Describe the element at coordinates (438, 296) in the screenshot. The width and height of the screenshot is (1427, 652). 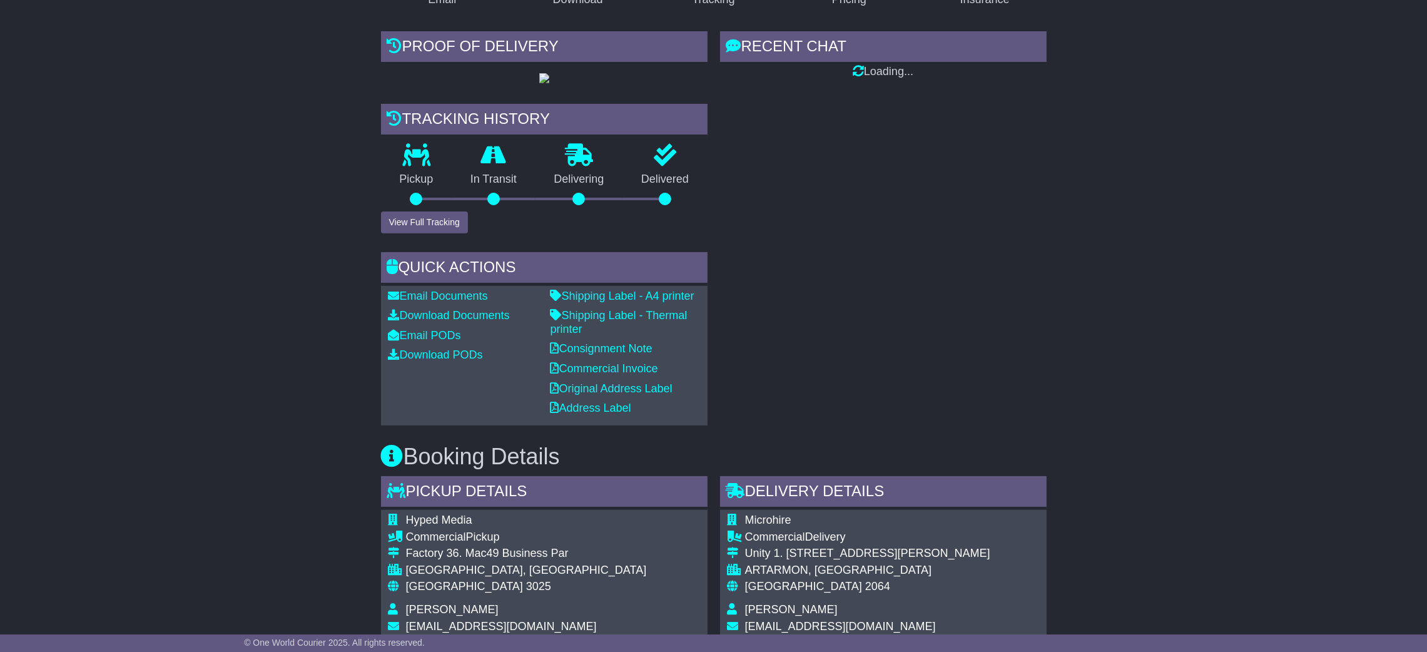
I see `a: Email Documents` at that location.